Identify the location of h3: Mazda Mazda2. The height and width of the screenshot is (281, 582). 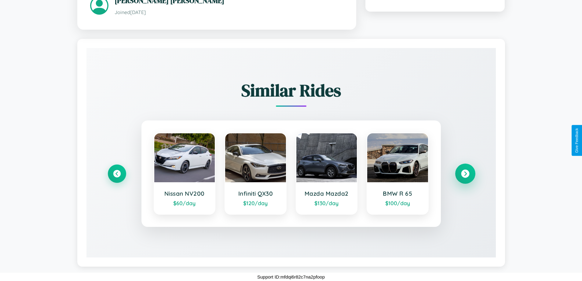
(327, 193).